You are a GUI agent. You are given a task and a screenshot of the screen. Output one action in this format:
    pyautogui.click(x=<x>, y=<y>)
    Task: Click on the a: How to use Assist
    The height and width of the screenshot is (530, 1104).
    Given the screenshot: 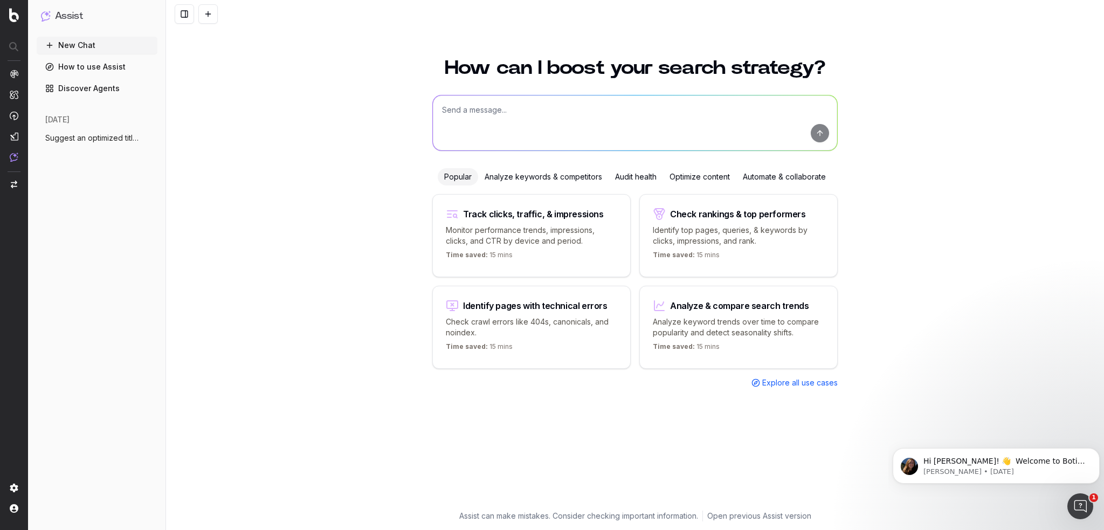 What is the action you would take?
    pyautogui.click(x=97, y=67)
    